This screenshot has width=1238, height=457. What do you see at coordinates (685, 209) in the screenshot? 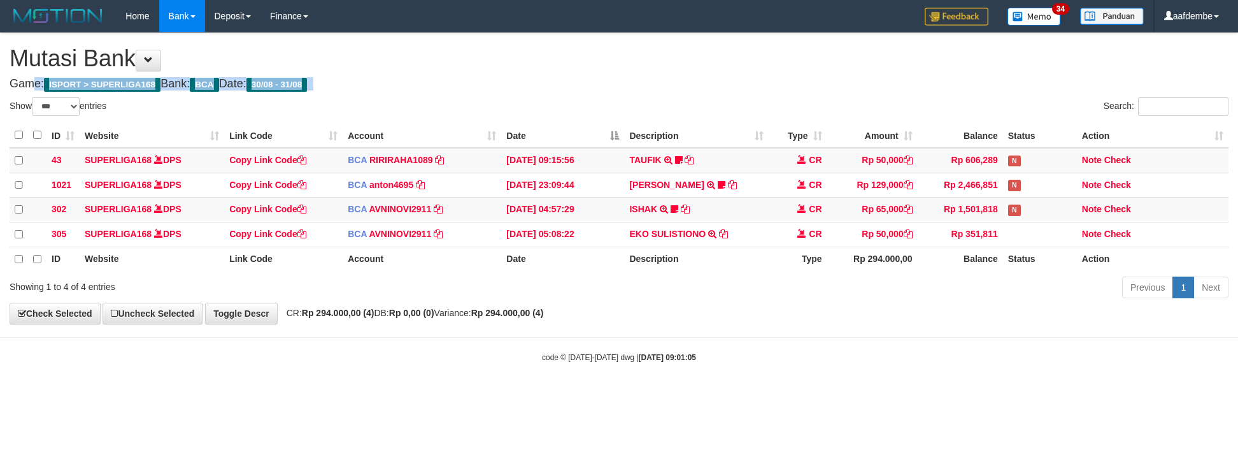
I see `a: Copy ISHAK to clipboard` at bounding box center [685, 209].